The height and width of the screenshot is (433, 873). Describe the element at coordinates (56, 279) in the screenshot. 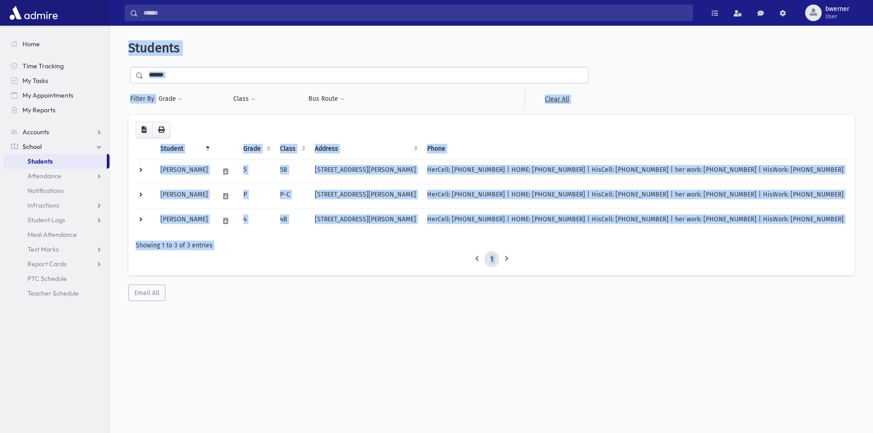

I see `a: PTC Schedule` at that location.